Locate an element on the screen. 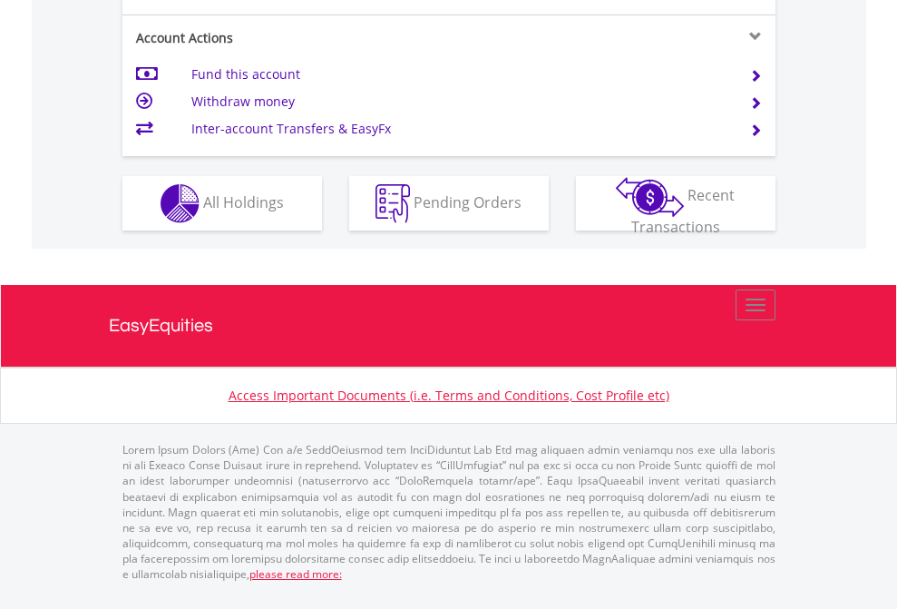 This screenshot has height=609, width=897. button: All Holdings is located at coordinates (222, 203).